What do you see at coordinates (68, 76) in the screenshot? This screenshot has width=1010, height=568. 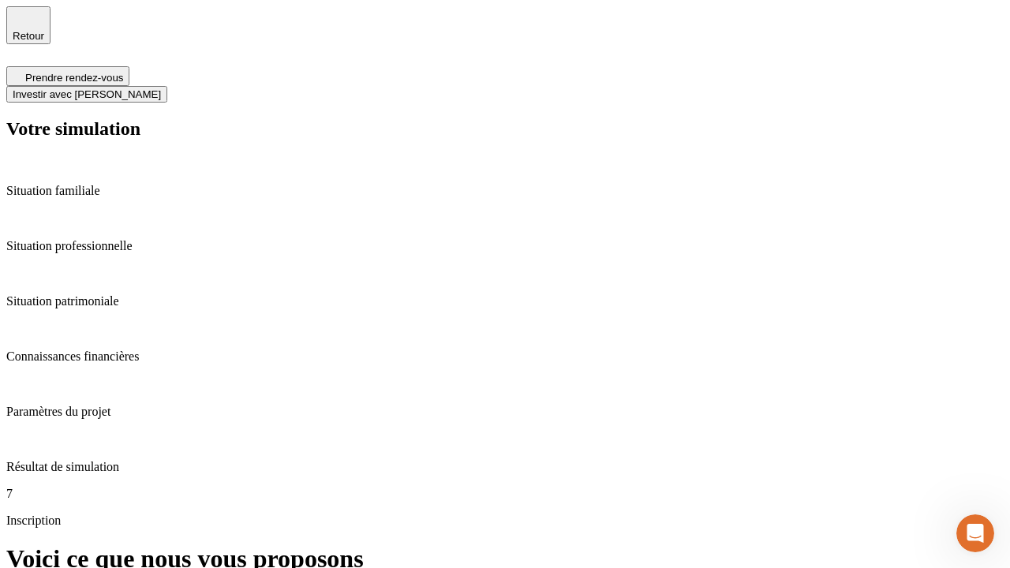 I see `button: Prendre rendez-vous` at bounding box center [68, 76].